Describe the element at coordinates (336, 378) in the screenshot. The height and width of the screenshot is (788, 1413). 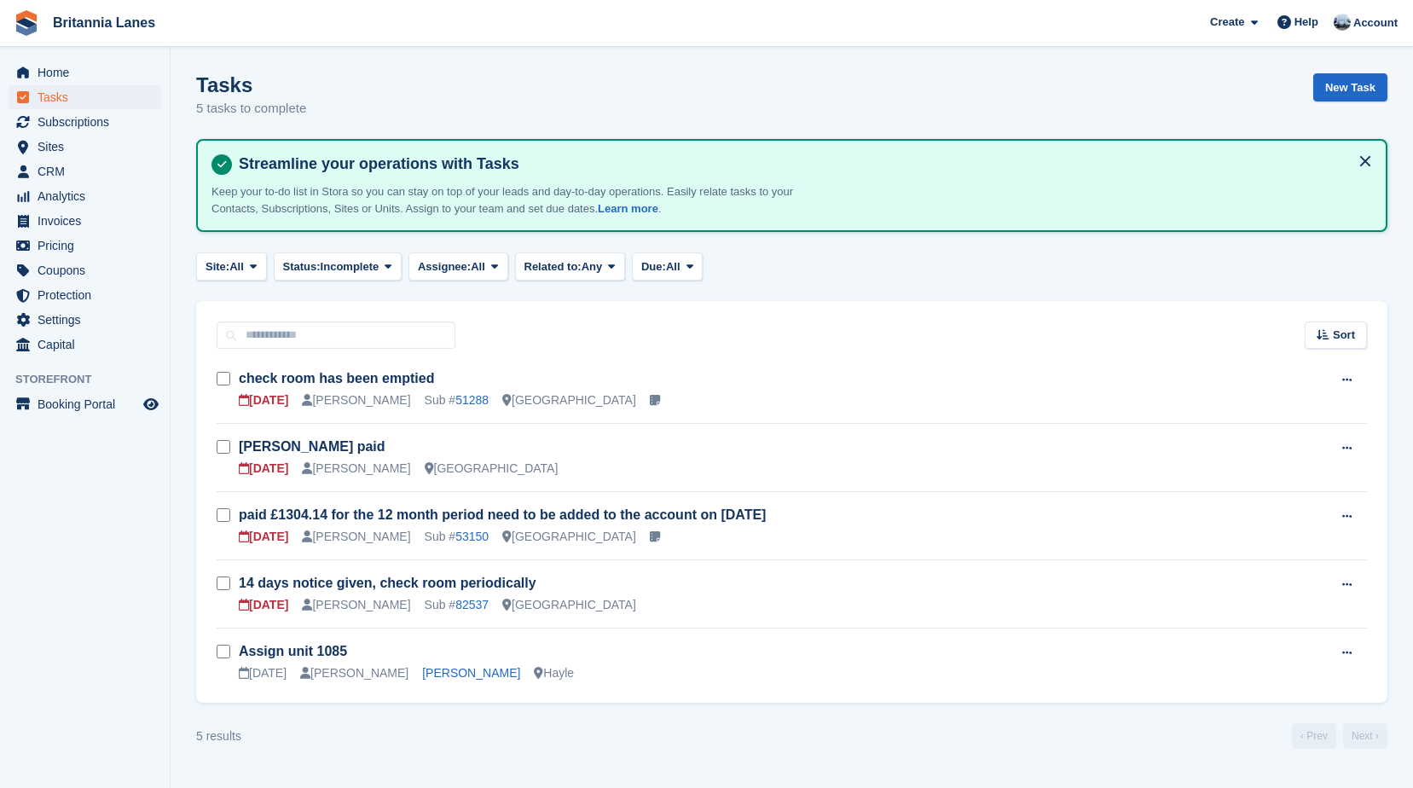
I see `a: check room has been emptied` at that location.